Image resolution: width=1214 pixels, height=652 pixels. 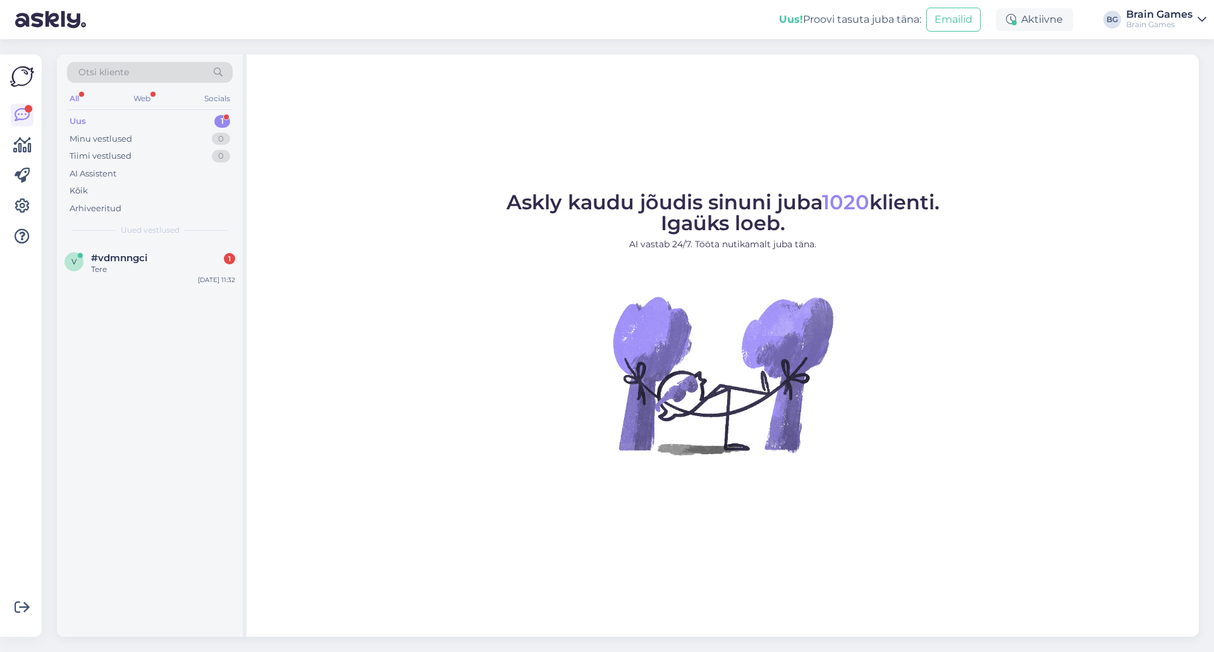 What do you see at coordinates (142, 99) in the screenshot?
I see `div: Web` at bounding box center [142, 99].